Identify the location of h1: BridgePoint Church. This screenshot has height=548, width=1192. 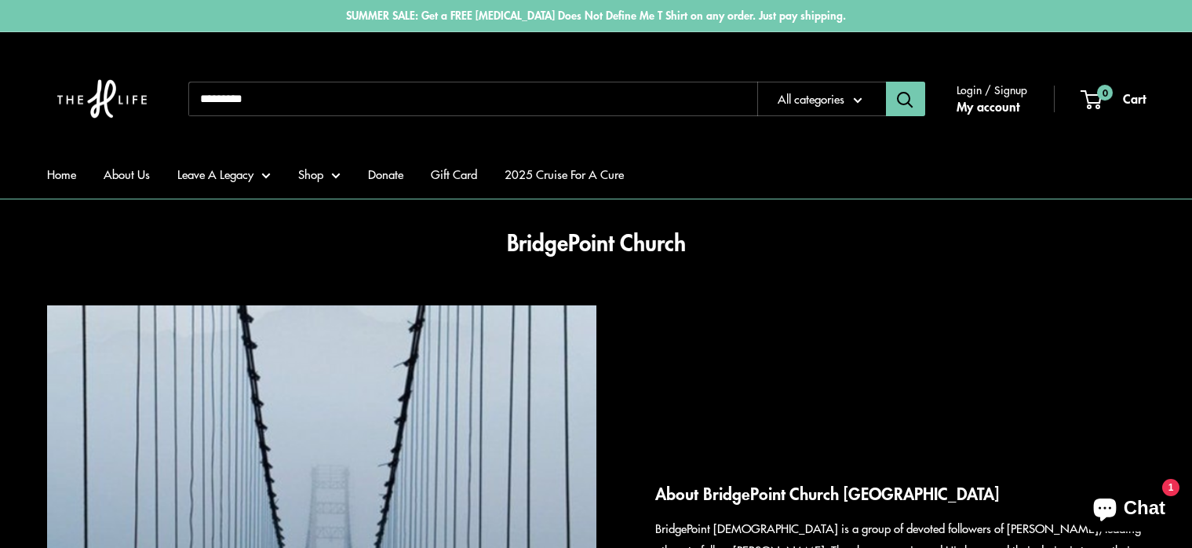
(596, 243).